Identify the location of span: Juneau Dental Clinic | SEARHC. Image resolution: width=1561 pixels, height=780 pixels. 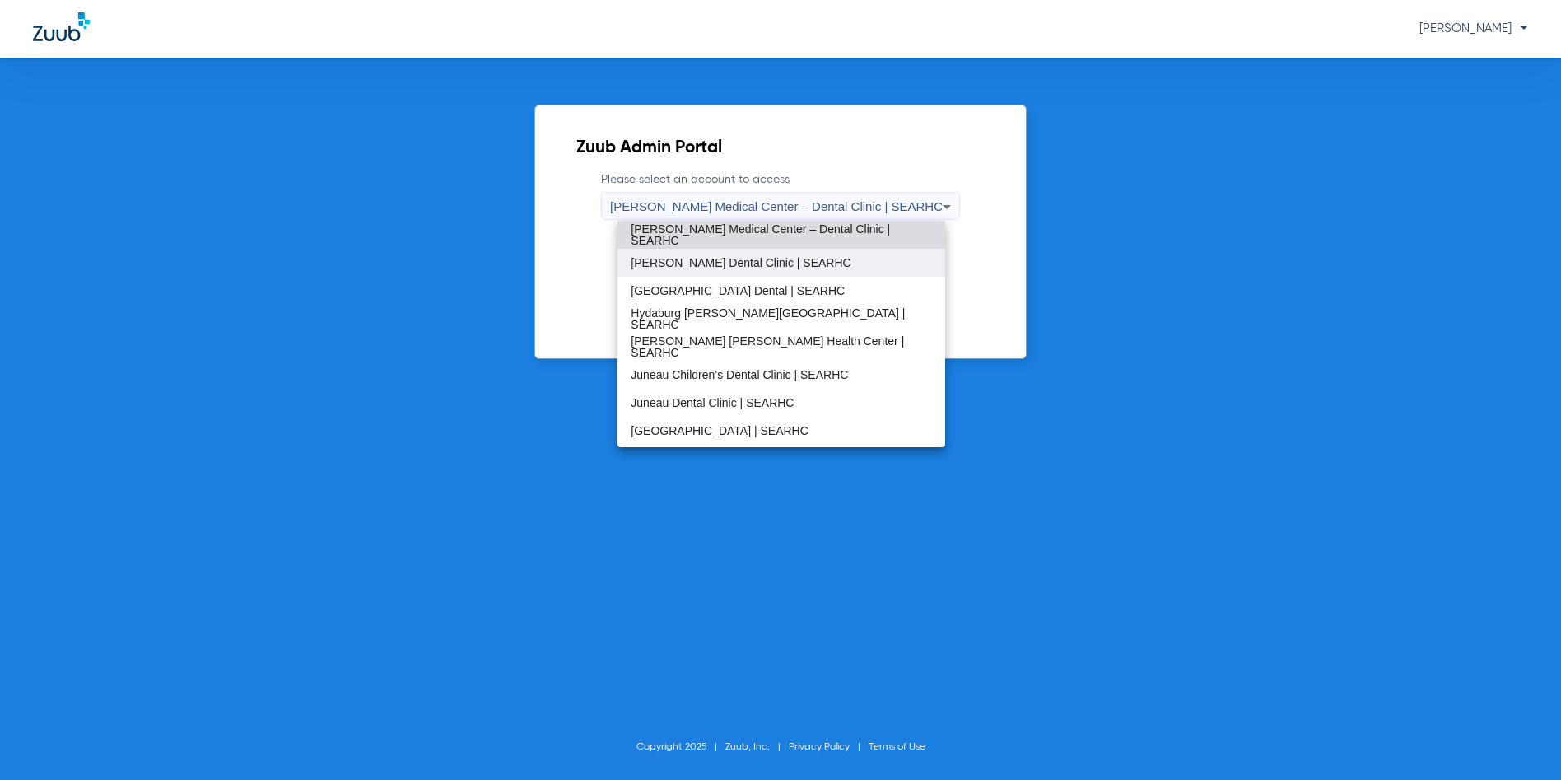
(712, 403).